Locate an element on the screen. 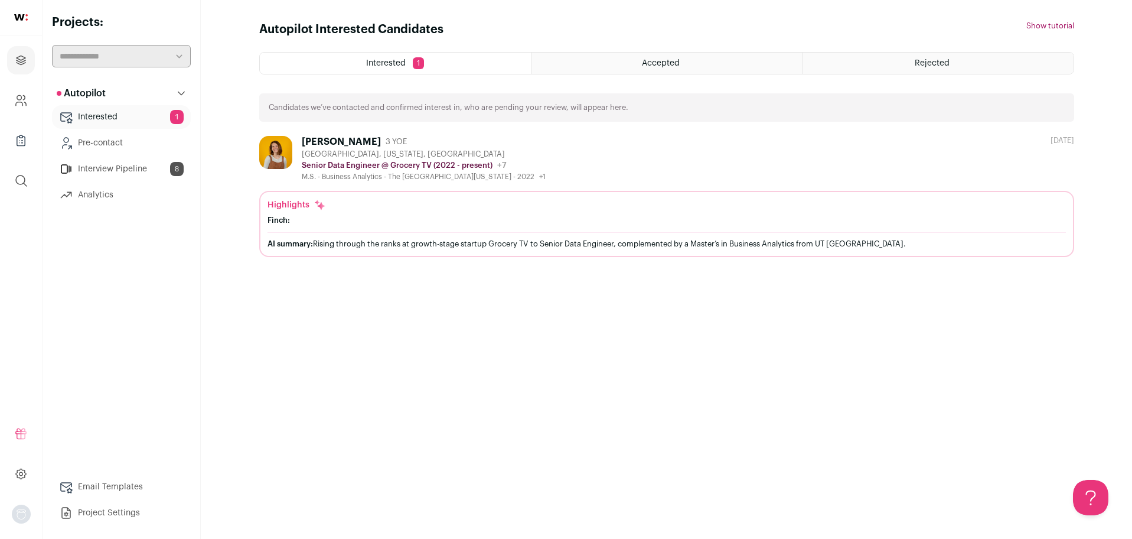 The height and width of the screenshot is (539, 1132). a: Company Lists is located at coordinates (21, 141).